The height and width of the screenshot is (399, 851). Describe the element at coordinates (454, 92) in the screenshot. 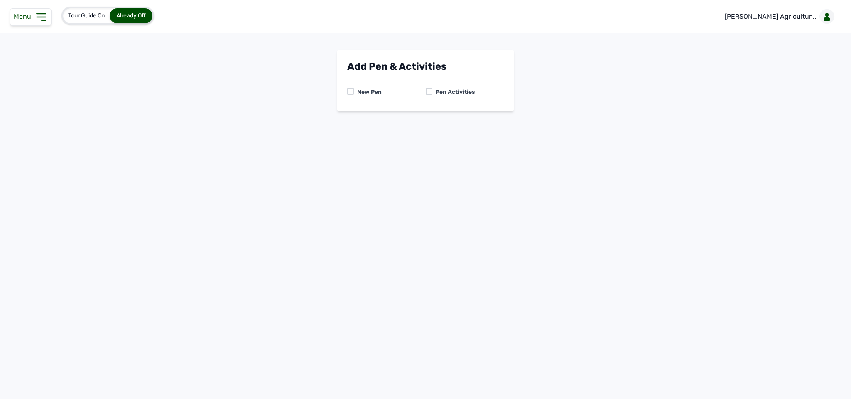

I see `div: Pen Activities` at that location.